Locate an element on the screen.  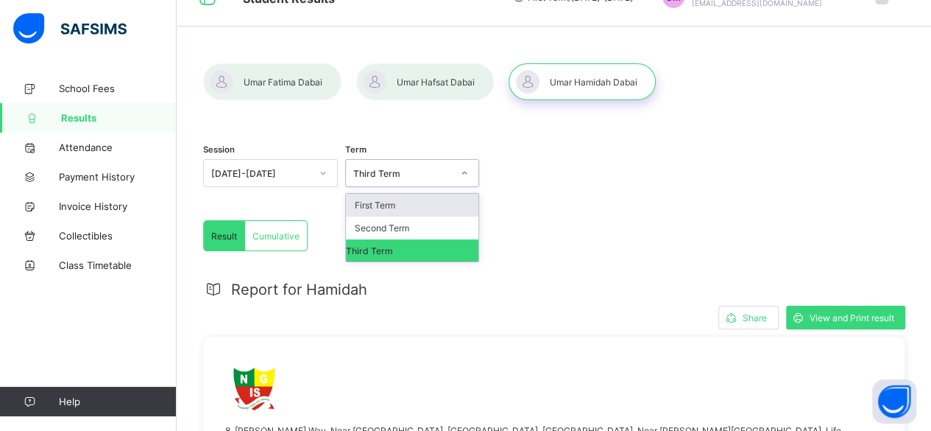
span: Attendance is located at coordinates (118, 147).